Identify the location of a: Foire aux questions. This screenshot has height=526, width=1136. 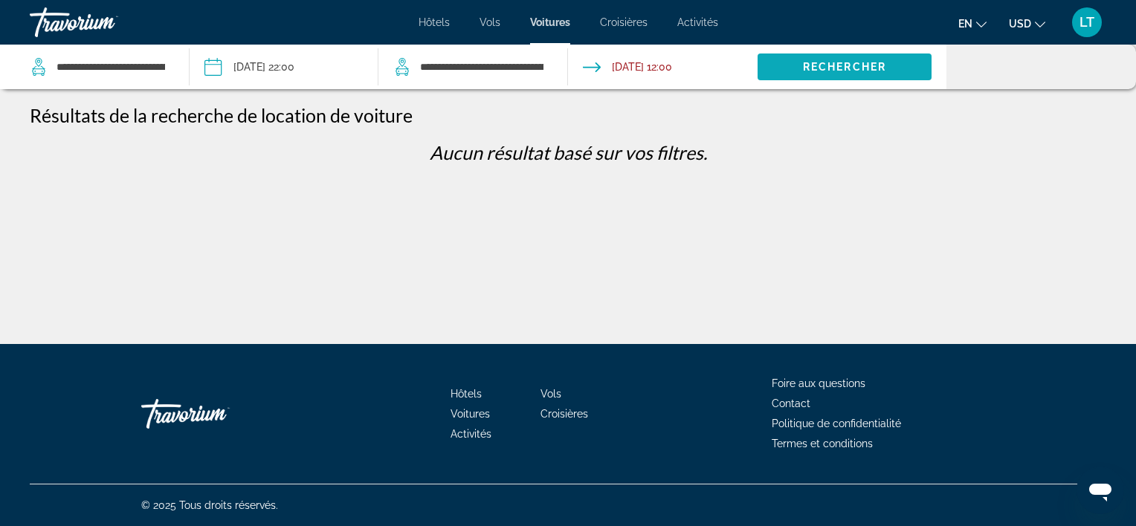
(818, 384).